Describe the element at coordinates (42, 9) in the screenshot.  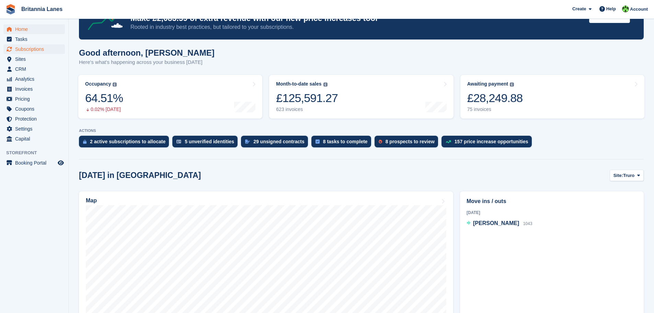
I see `a: Britannia Lanes` at that location.